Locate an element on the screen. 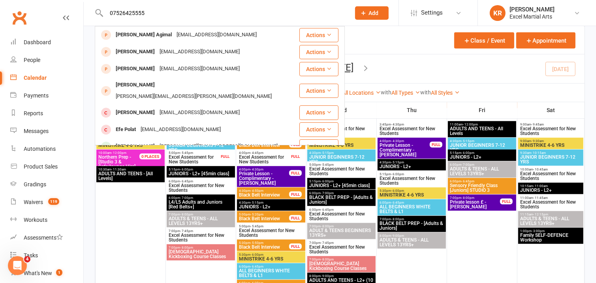  a: Workouts is located at coordinates (47, 220).